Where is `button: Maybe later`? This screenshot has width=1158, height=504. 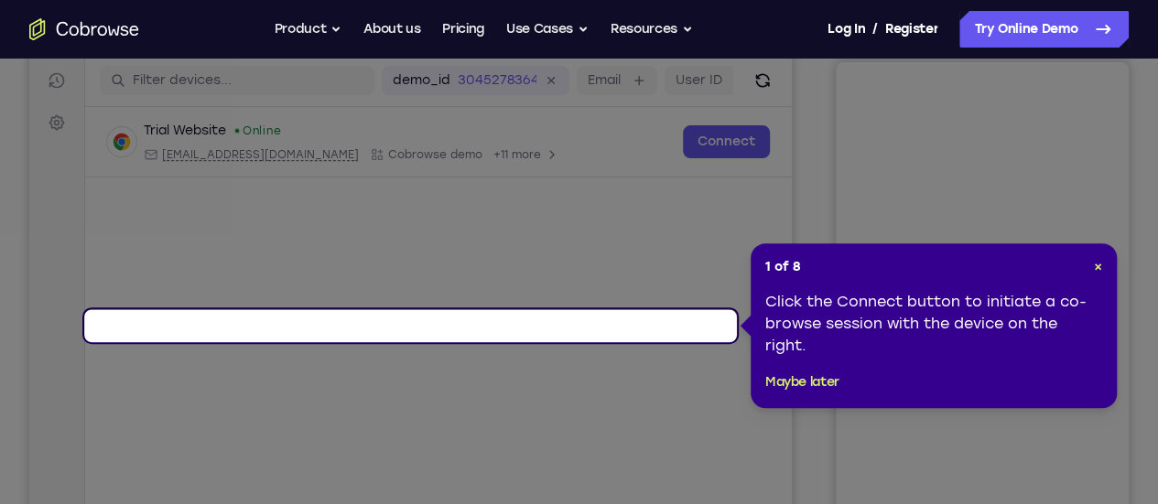 button: Maybe later is located at coordinates (802, 383).